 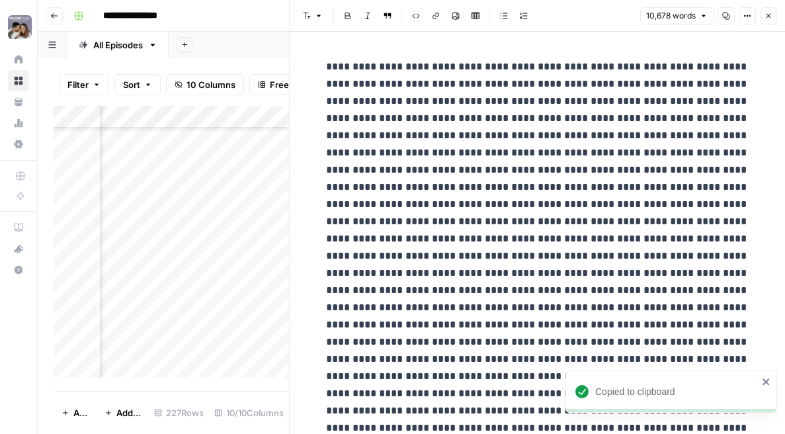 What do you see at coordinates (78, 85) in the screenshot?
I see `span: Filter` at bounding box center [78, 85].